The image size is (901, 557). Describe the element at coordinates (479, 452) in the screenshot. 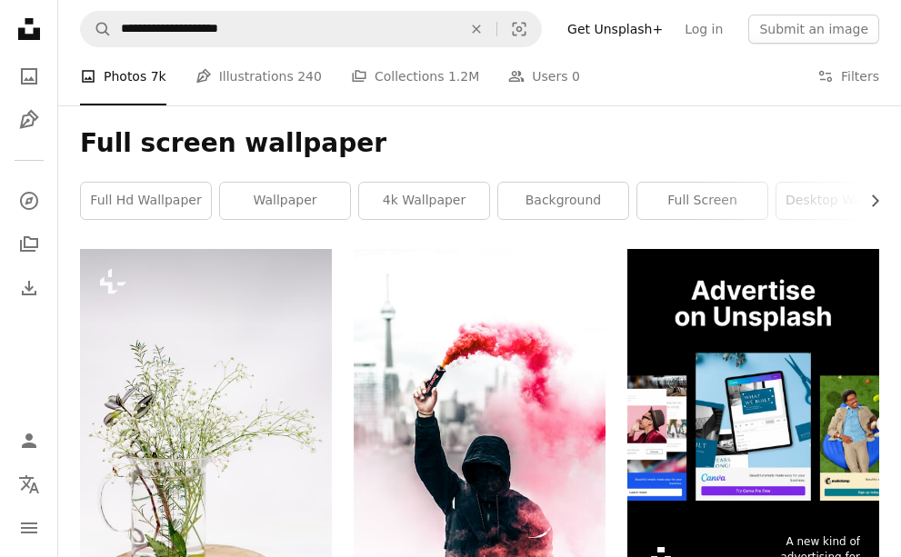

I see `a: person wearing black and red hoodie holding smoke bomb` at that location.